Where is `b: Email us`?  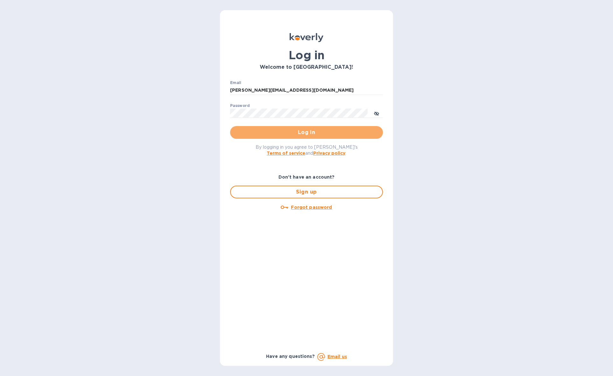
b: Email us is located at coordinates (337, 356).